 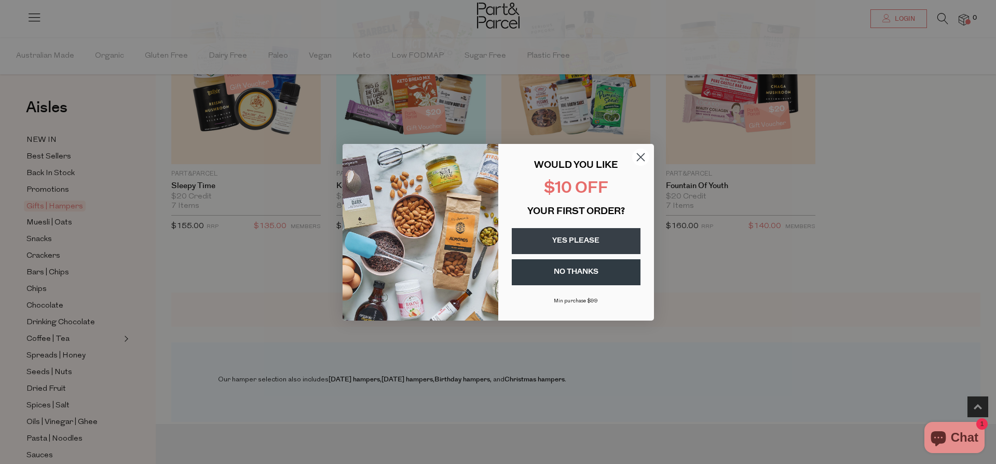 What do you see at coordinates (576, 301) in the screenshot?
I see `span: Min purchase $99` at bounding box center [576, 301].